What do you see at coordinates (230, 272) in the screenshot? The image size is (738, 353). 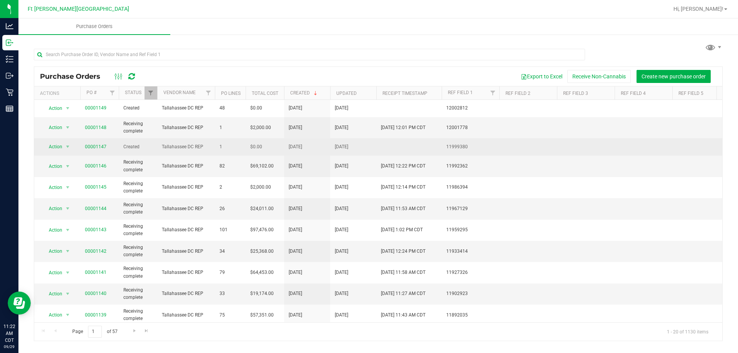 I see `span: 79` at bounding box center [230, 272].